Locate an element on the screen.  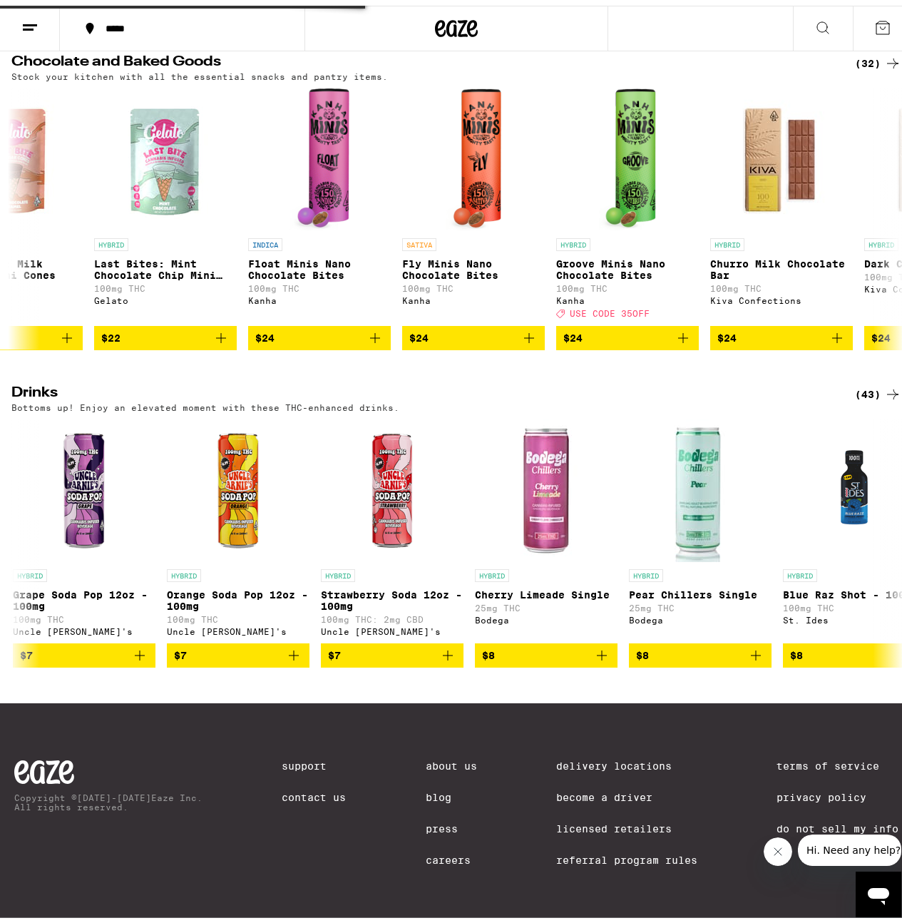
a: Open page for Grape Soda Pop 12oz - 100mg from Uncle Arnie's is located at coordinates (84, 526).